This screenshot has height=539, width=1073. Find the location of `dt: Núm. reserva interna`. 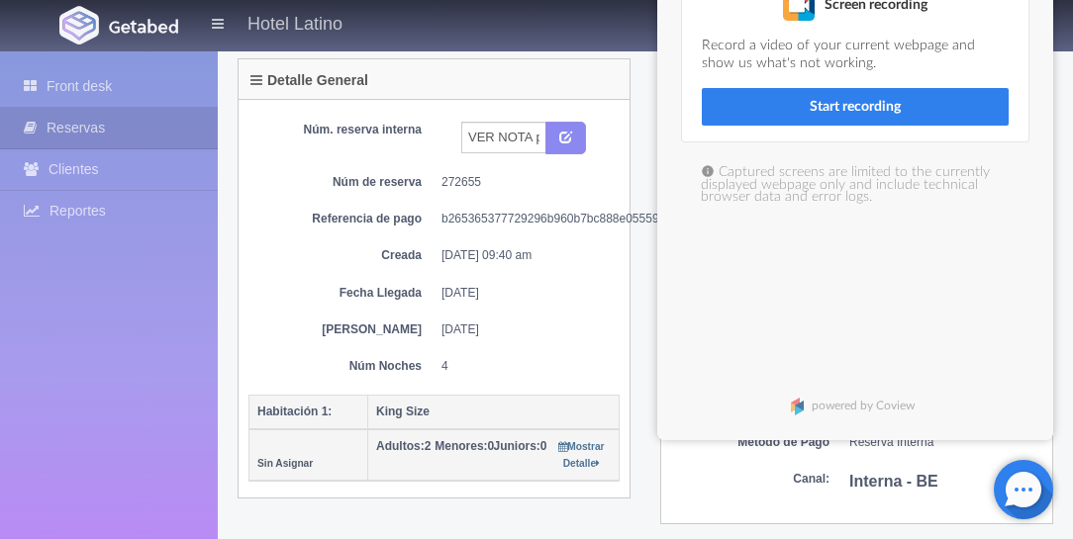

dt: Núm. reserva interna is located at coordinates (342, 130).